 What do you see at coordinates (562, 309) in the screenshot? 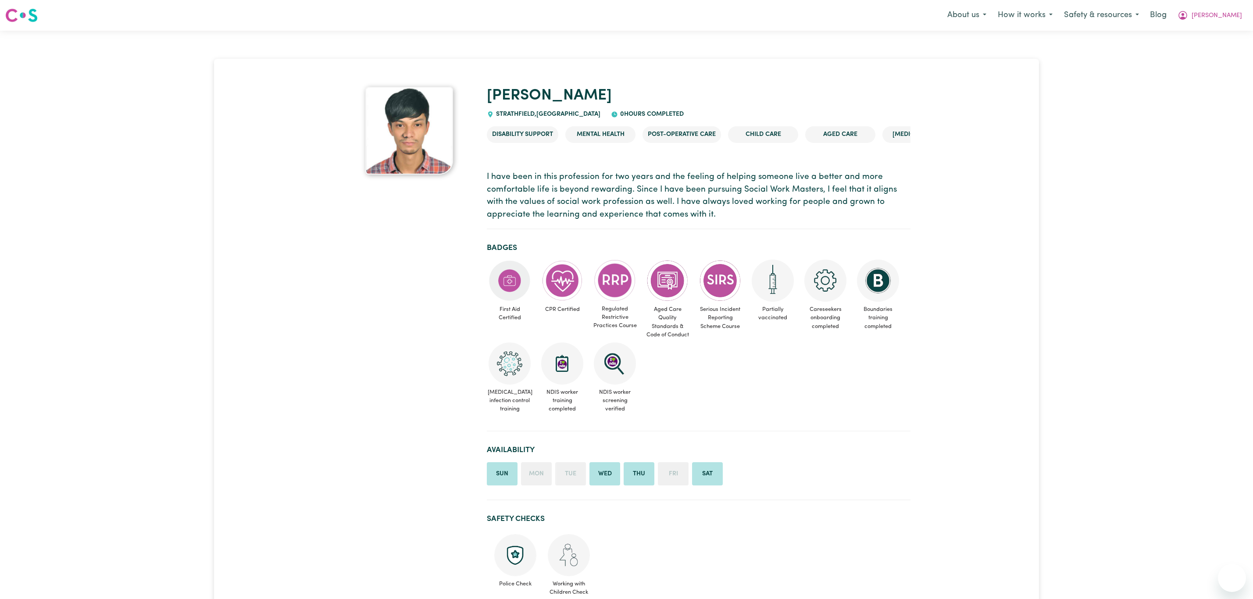
I see `span: CPR Certified` at bounding box center [562, 309].